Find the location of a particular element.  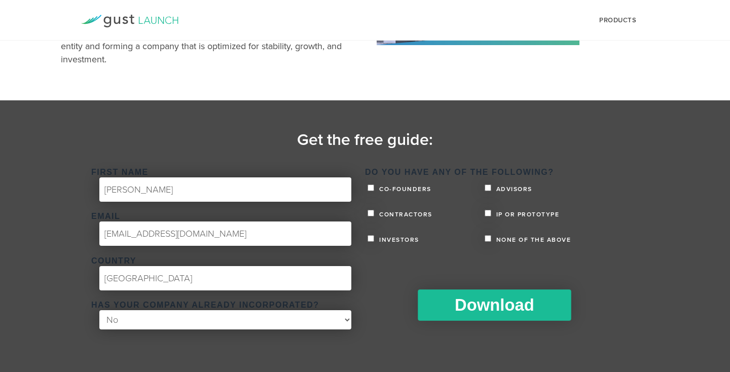

span: Country is located at coordinates (113, 261).